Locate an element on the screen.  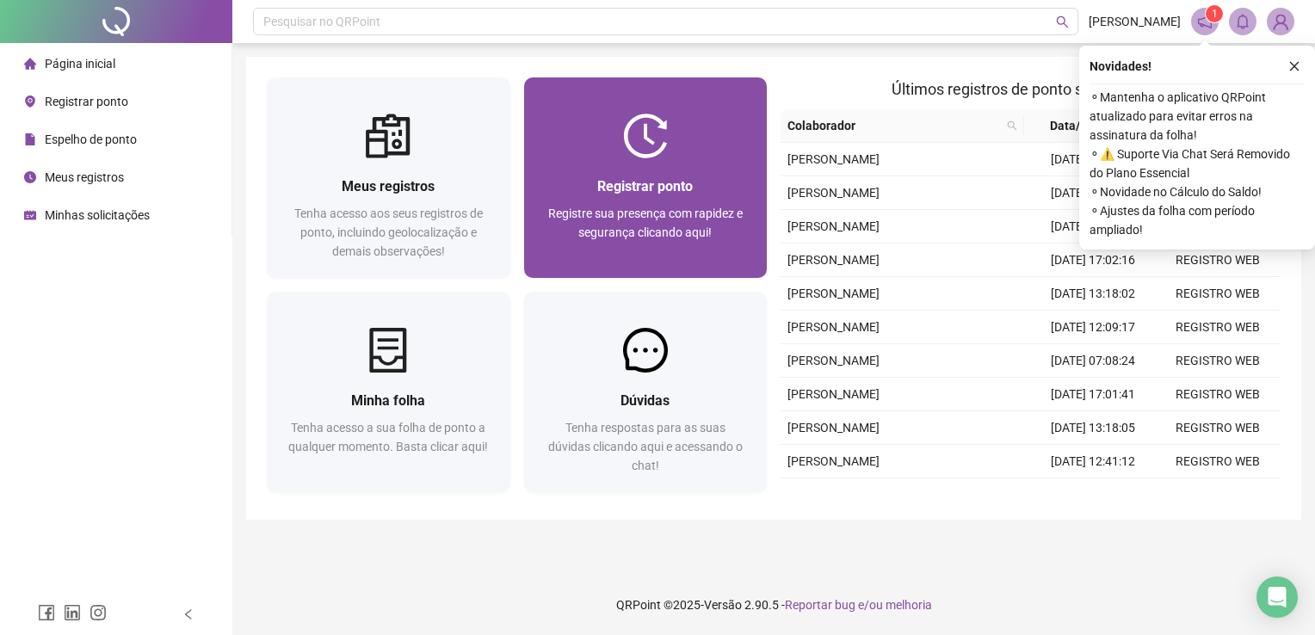
img: 92840 is located at coordinates (1281, 22).